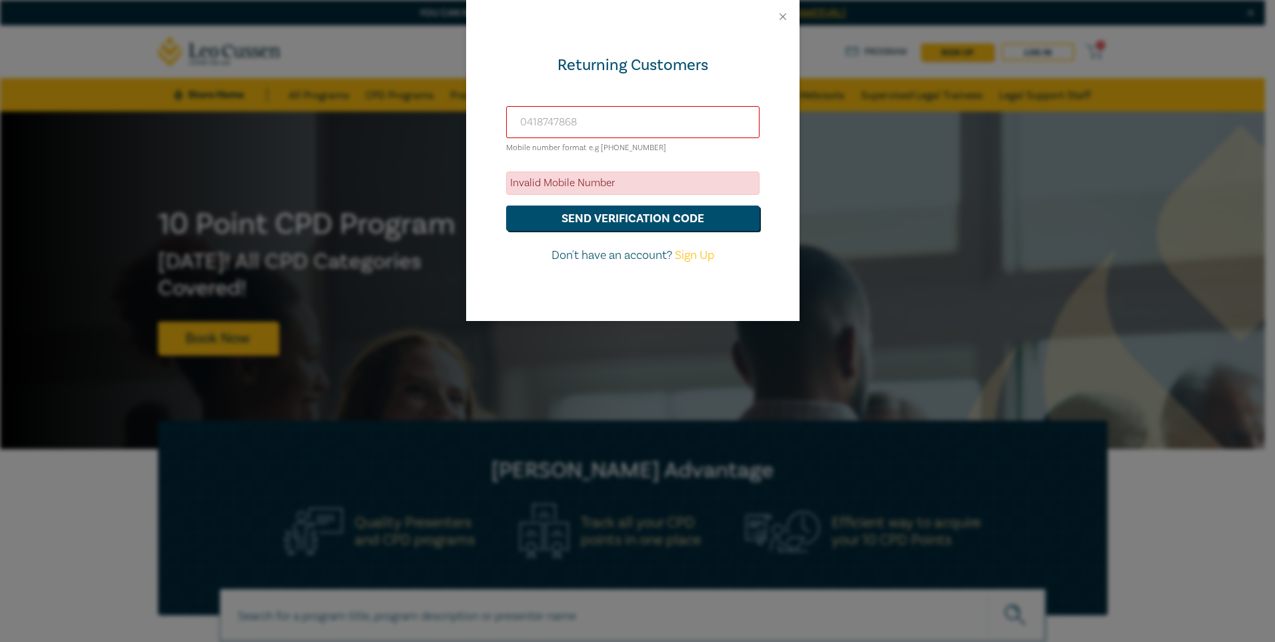  What do you see at coordinates (633, 255) in the screenshot?
I see `p: Don't have an account?` at bounding box center [633, 255].